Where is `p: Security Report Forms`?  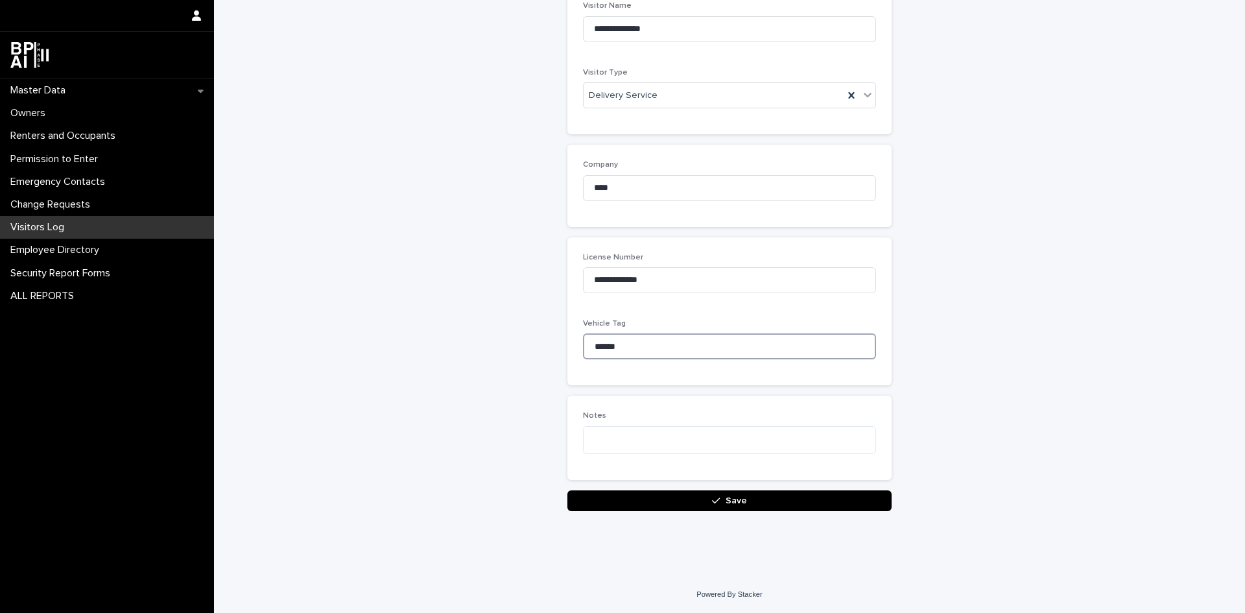
p: Security Report Forms is located at coordinates (63, 273).